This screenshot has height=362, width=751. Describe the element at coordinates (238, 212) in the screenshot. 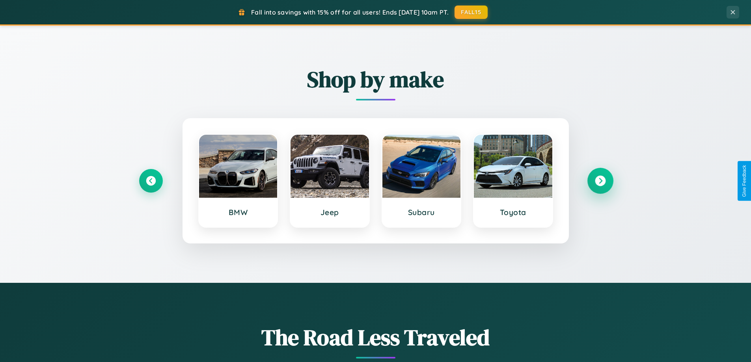

I see `h3: BMW` at that location.